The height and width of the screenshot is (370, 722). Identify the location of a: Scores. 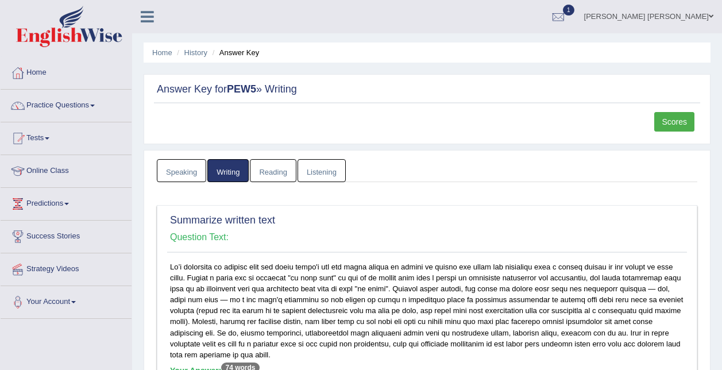
(674, 122).